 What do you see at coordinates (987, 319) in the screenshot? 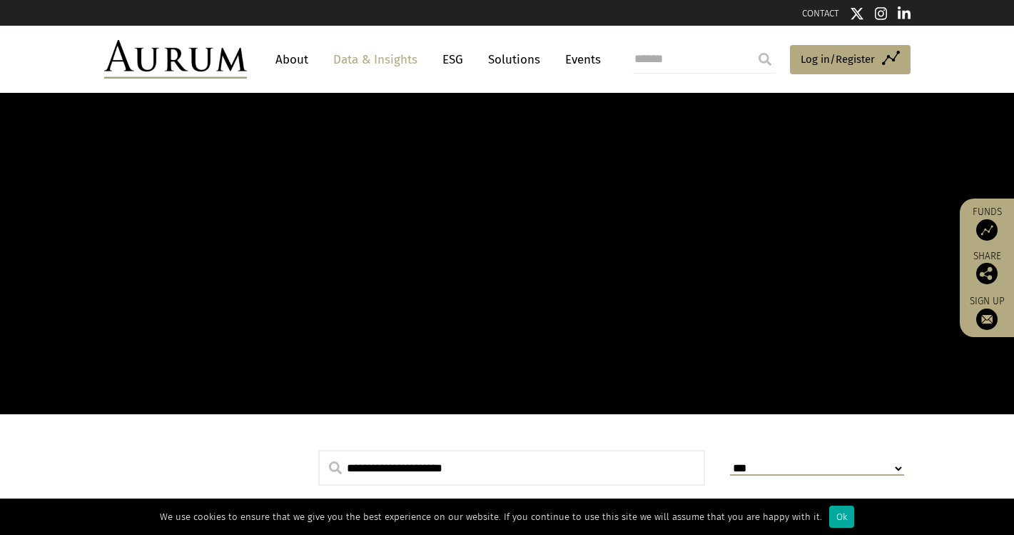
I see `img: Sign up to our newsletter` at bounding box center [987, 319].